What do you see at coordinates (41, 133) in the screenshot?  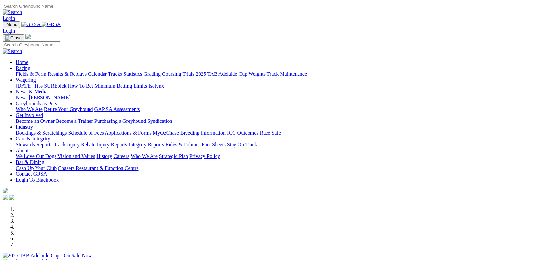 I see `a: Bookings & Scratchings` at bounding box center [41, 133].